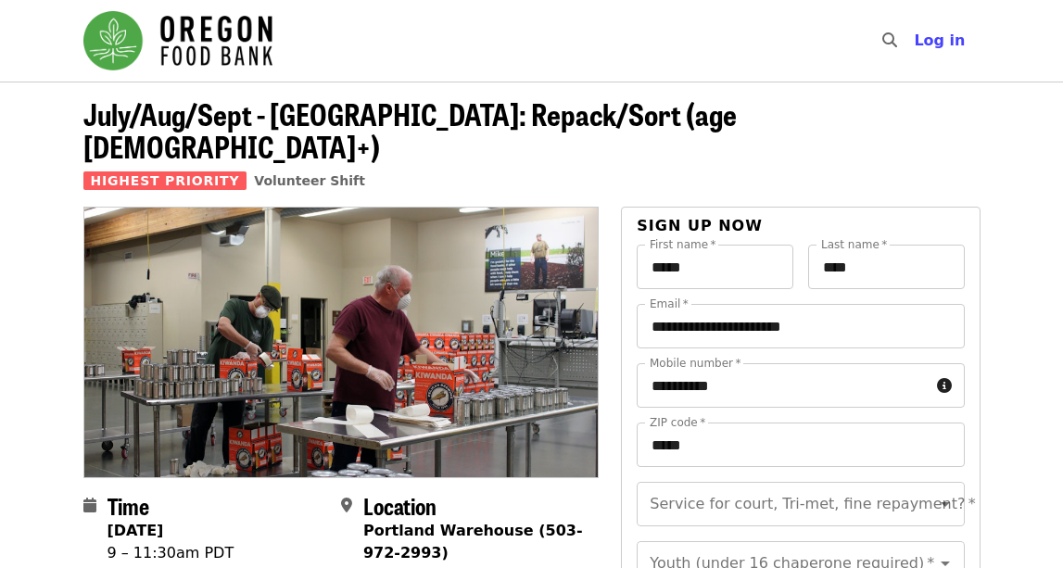  Describe the element at coordinates (889, 40) in the screenshot. I see `i: search icon` at that location.